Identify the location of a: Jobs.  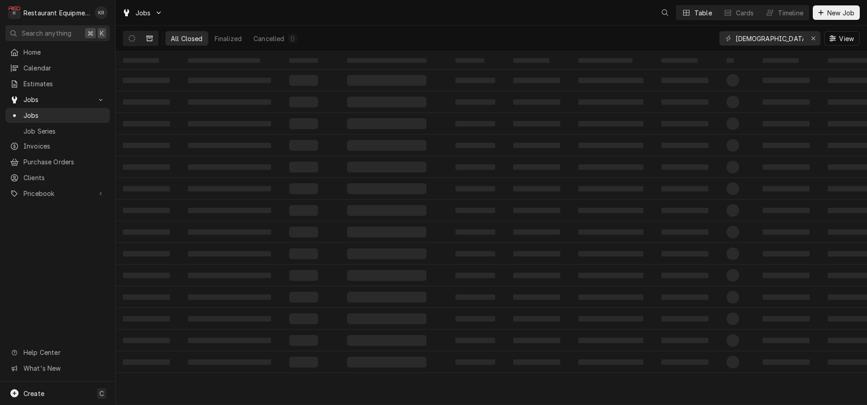
(57, 115).